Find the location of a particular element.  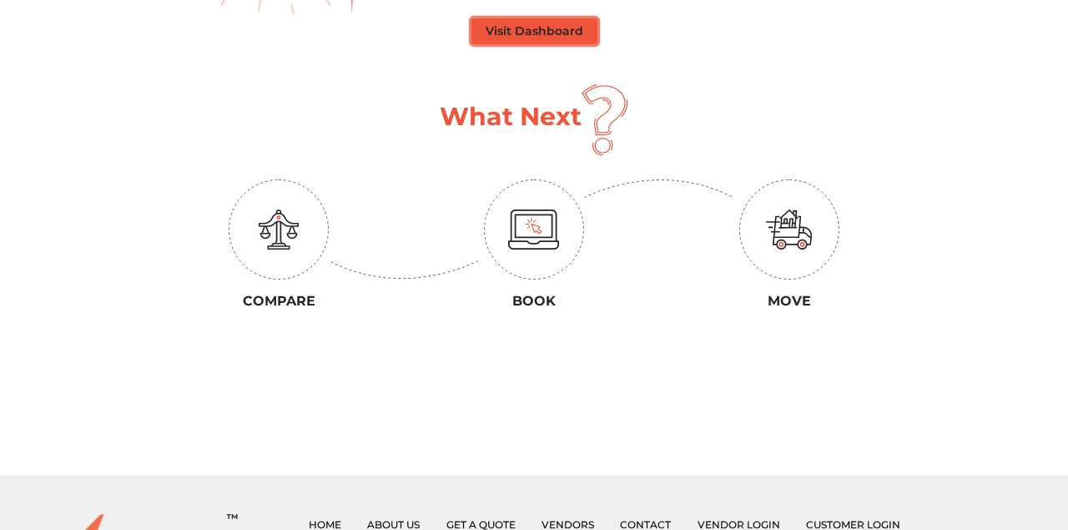

img: down is located at coordinates (659, 189).